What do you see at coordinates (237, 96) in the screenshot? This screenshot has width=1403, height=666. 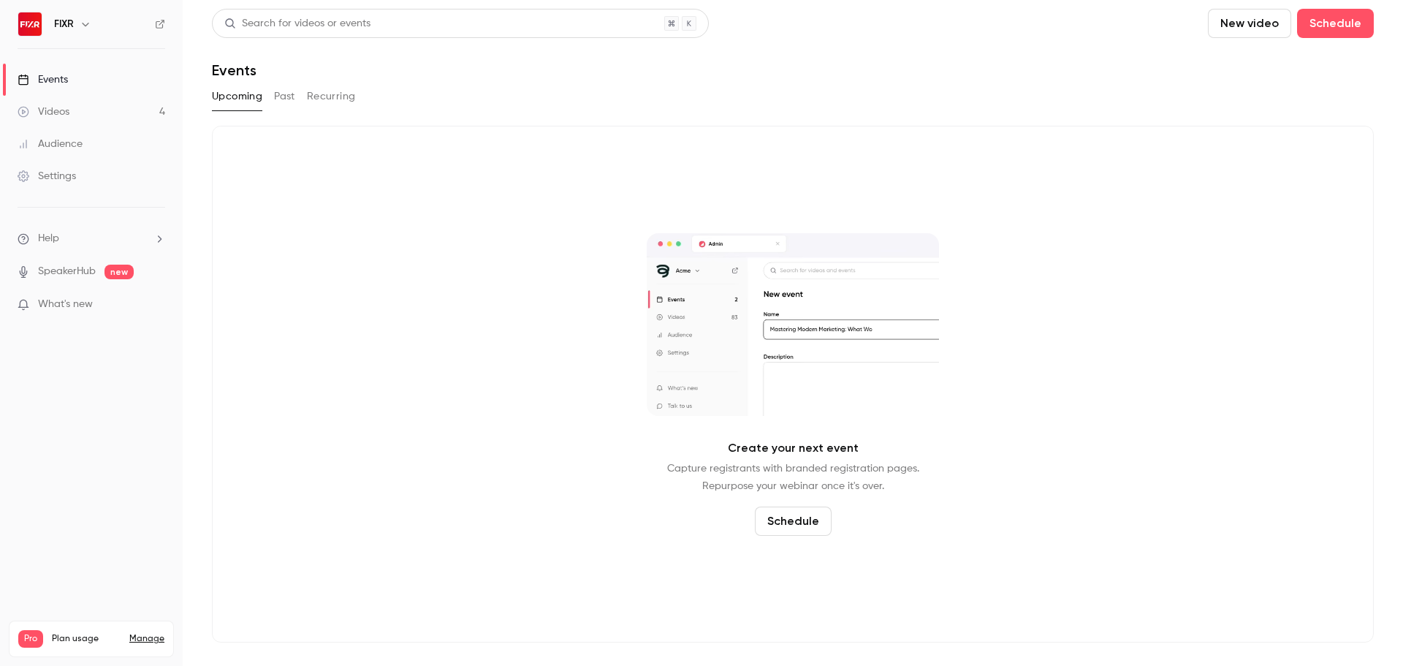 I see `button: Upcoming` at bounding box center [237, 96].